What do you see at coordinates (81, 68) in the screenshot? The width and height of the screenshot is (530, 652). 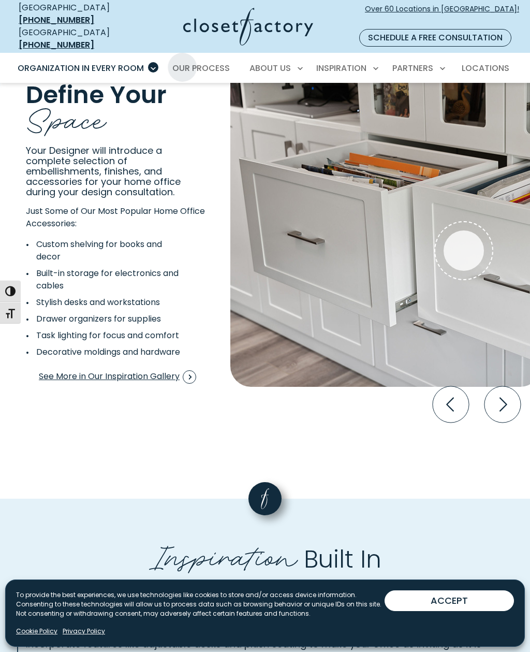 I see `span: Organization in Every Room` at bounding box center [81, 68].